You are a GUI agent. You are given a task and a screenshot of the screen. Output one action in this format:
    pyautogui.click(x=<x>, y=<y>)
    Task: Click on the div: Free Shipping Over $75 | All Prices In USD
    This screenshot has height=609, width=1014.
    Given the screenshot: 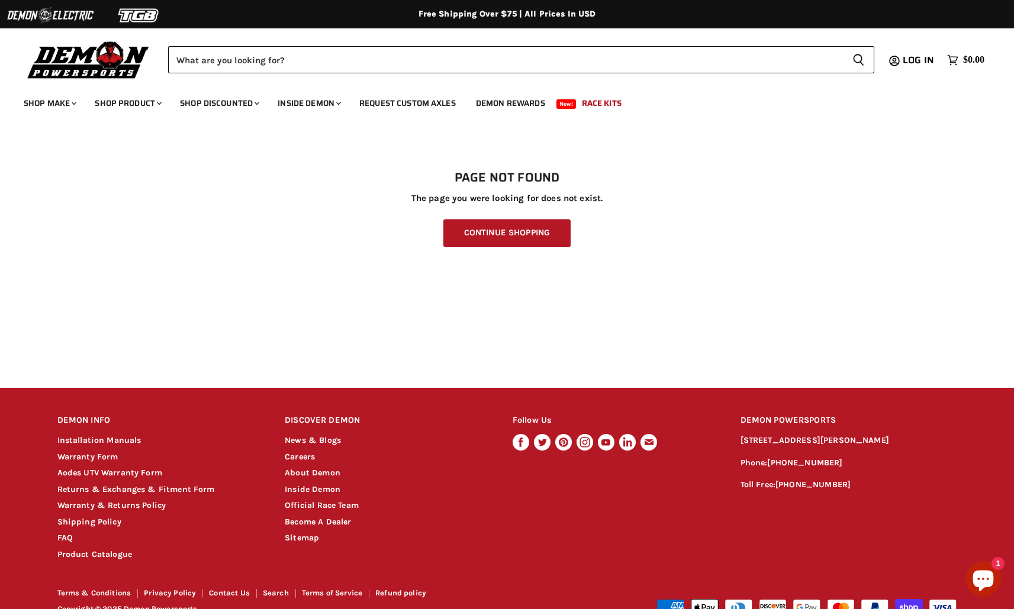 What is the action you would take?
    pyautogui.click(x=507, y=14)
    